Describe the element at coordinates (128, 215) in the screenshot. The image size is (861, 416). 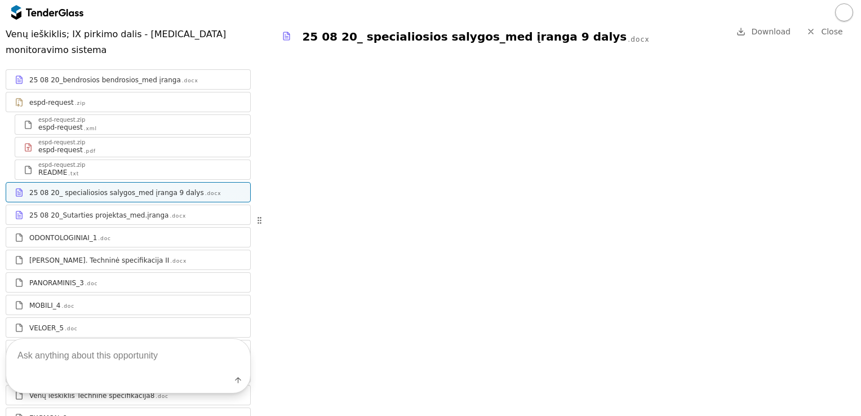
I see `a: 25 08 20_Sutarties projektas_med.įranga.docx` at that location.